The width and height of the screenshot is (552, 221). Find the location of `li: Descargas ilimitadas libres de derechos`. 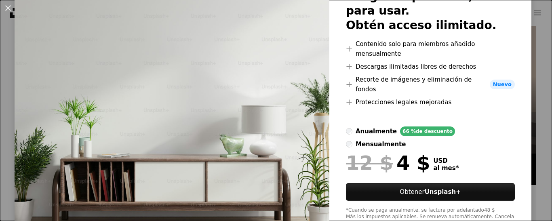

li: Descargas ilimitadas libres de derechos is located at coordinates (430, 67).